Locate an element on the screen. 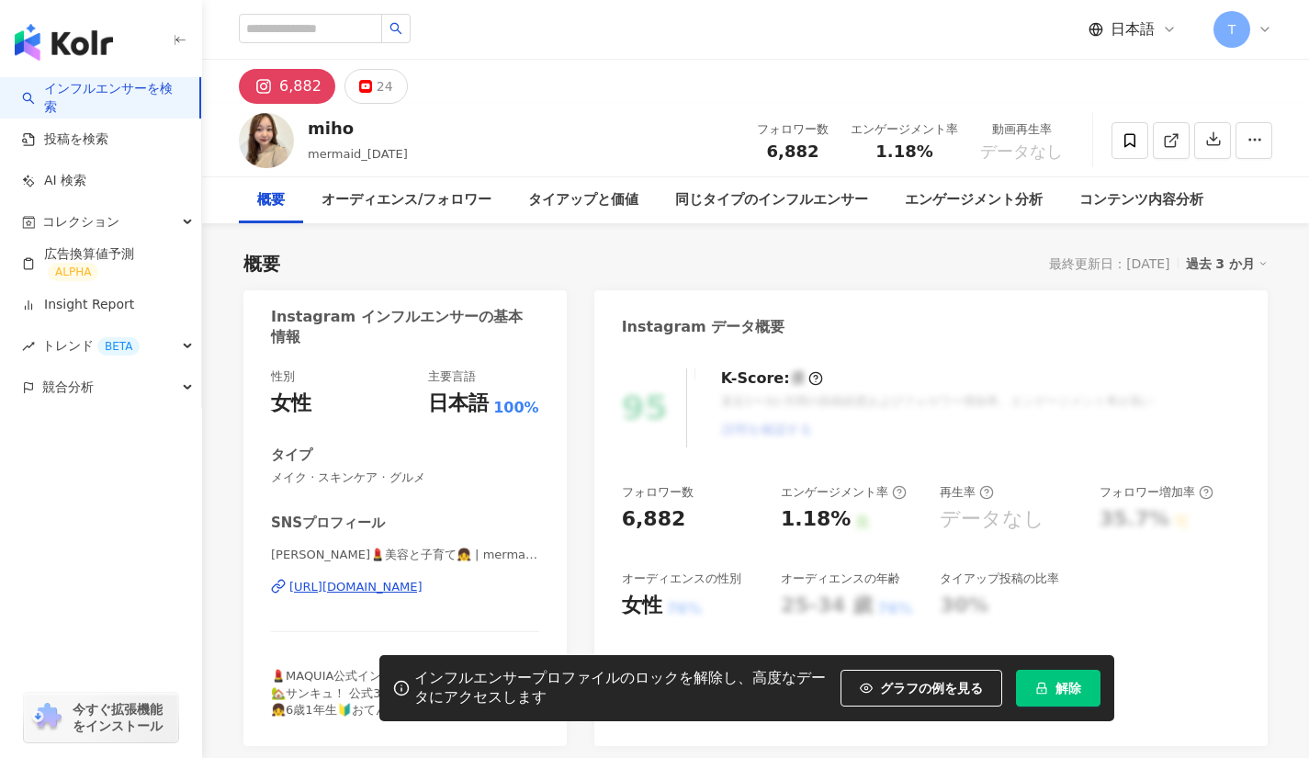 The width and height of the screenshot is (1309, 758). img: KOL Avatar is located at coordinates (266, 141).